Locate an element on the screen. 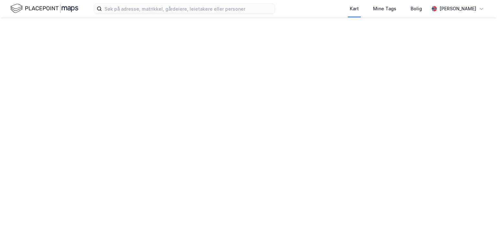  img: logo.f888ab2527a4732fd821a326f86c7f29.svg is located at coordinates (44, 8).